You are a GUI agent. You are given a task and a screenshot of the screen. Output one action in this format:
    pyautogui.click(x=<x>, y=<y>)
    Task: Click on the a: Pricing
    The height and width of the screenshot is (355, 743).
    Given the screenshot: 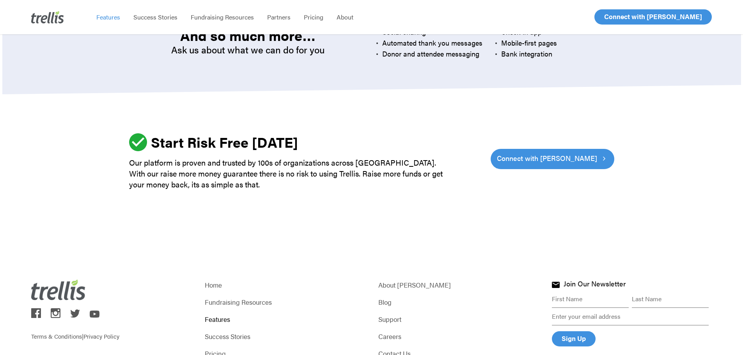 What is the action you would take?
    pyautogui.click(x=314, y=17)
    